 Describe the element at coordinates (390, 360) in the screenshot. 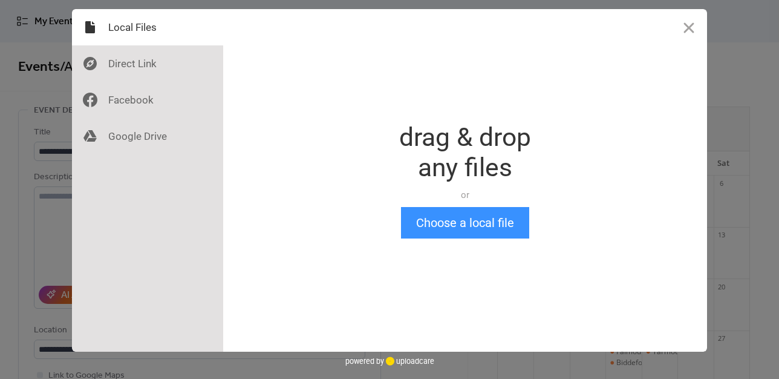

I see `div: powered by` at that location.